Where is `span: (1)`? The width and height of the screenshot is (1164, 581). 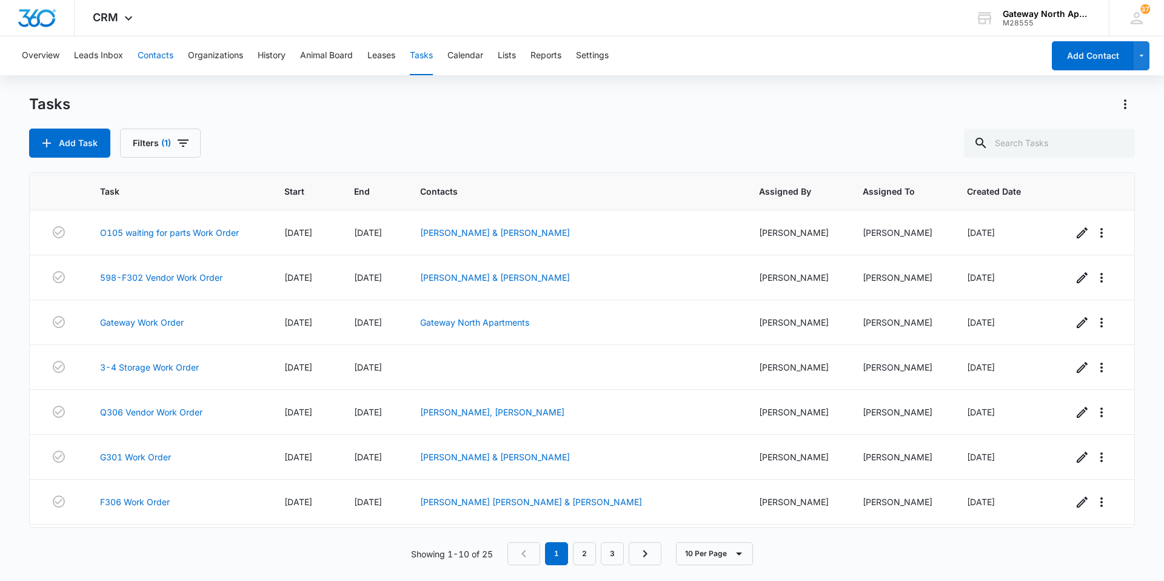 span: (1) is located at coordinates (166, 143).